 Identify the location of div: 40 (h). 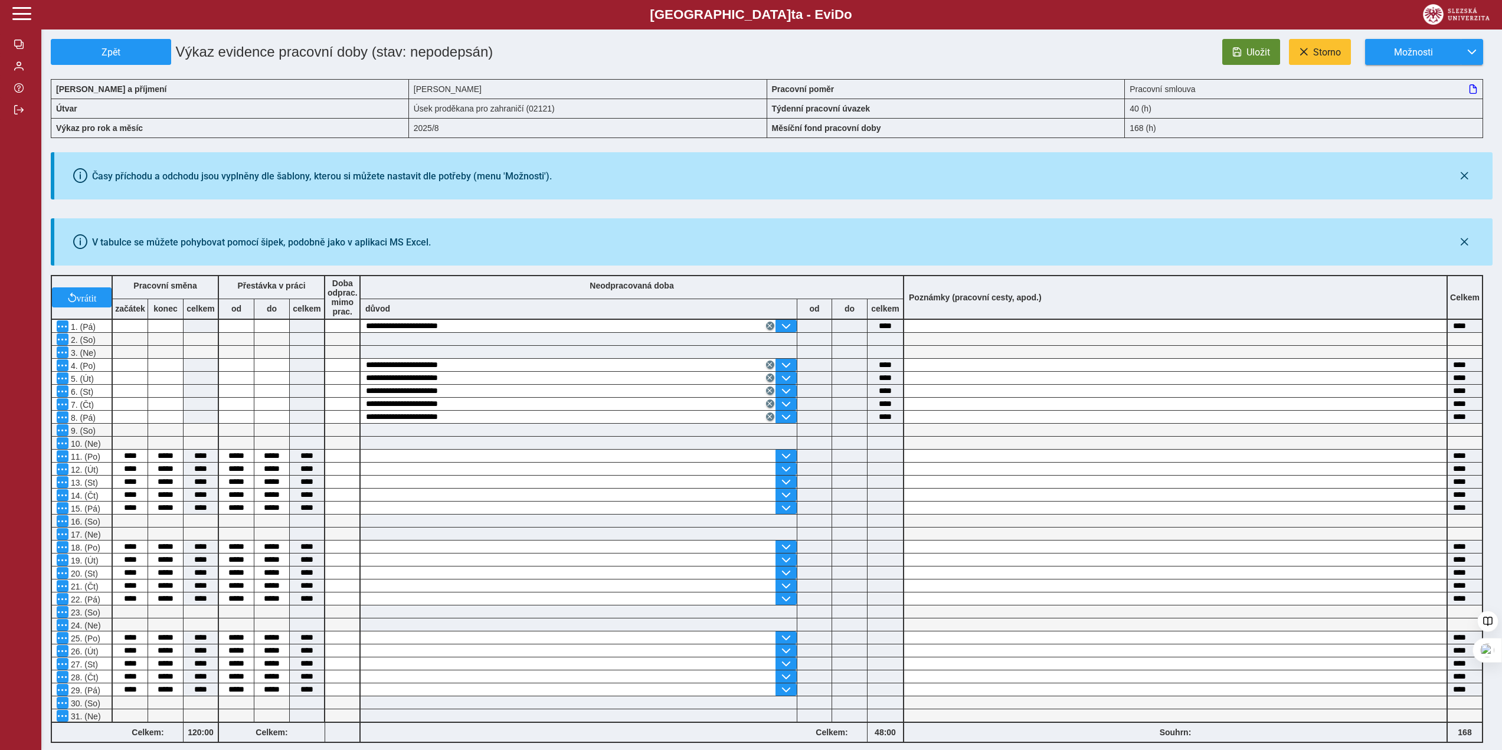
(1304, 108).